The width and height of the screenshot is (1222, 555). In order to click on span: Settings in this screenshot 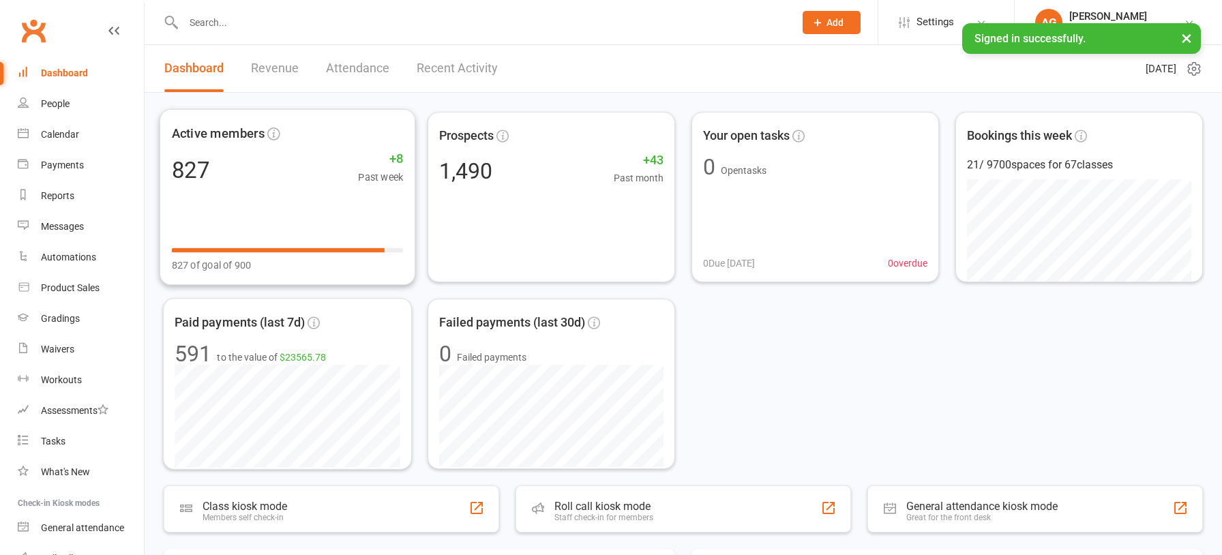, I will do `click(935, 22)`.